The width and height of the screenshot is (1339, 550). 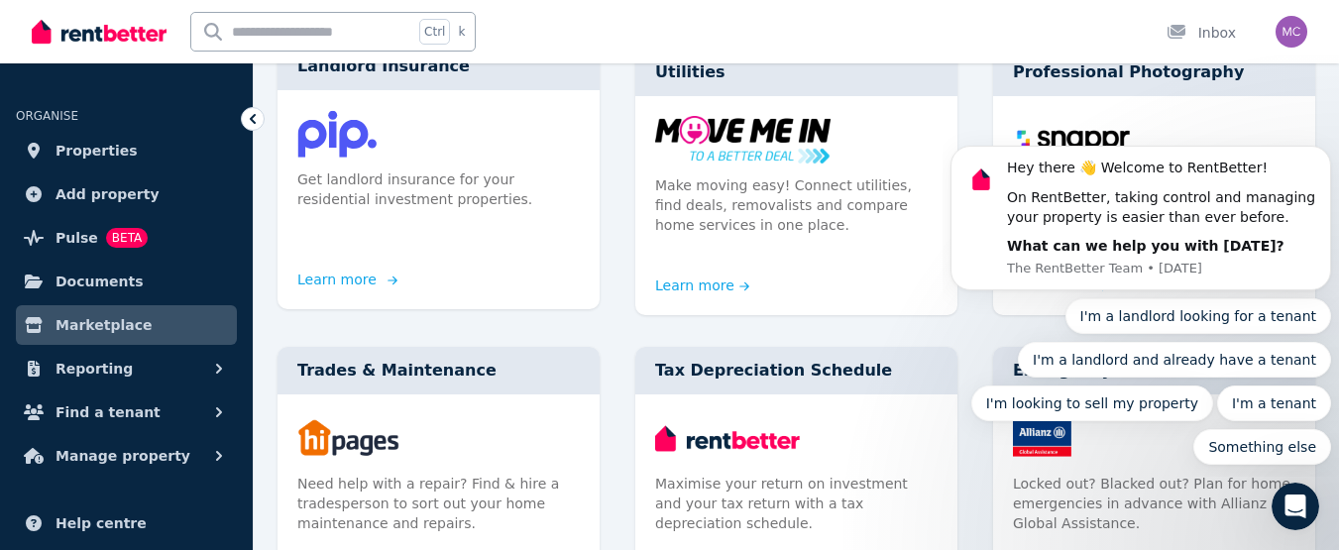 I want to click on span: Help centre, so click(x=101, y=523).